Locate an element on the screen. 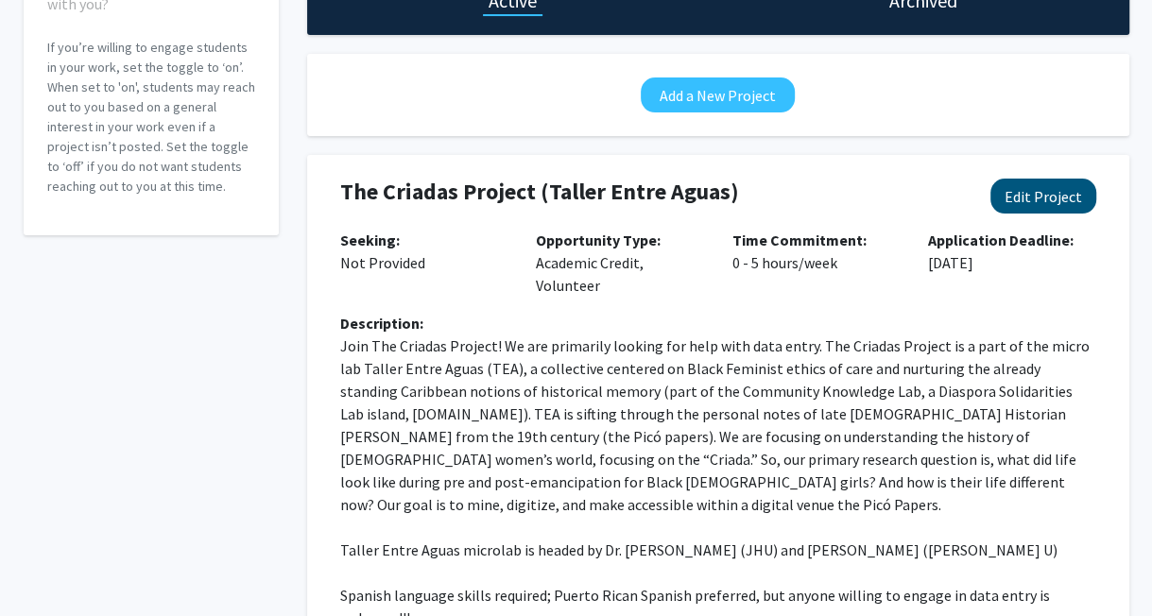 This screenshot has width=1152, height=616. button: Edit Project is located at coordinates (1044, 196).